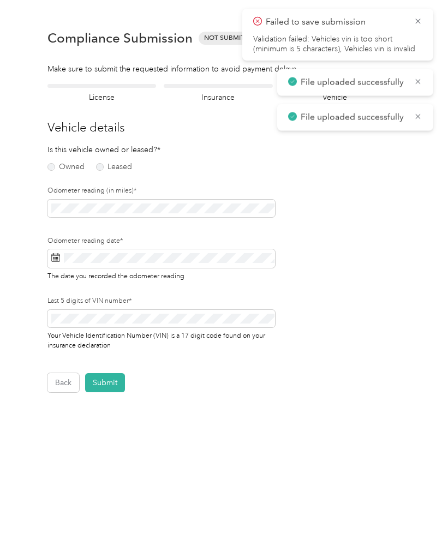 The image size is (442, 551). I want to click on div: Make sure to submit the requested information to avoid payment delays, so click(218, 69).